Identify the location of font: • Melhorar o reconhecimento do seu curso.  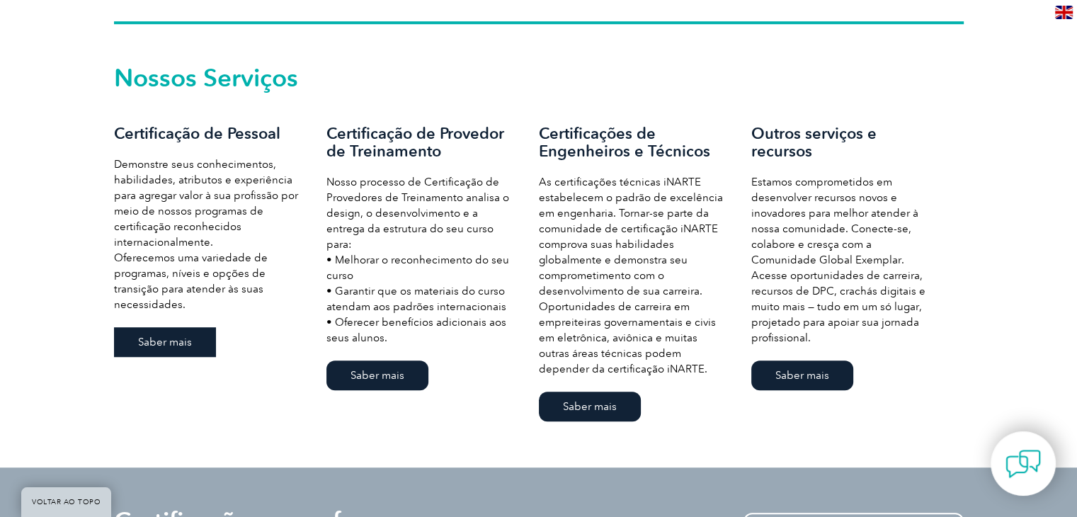
(418, 268).